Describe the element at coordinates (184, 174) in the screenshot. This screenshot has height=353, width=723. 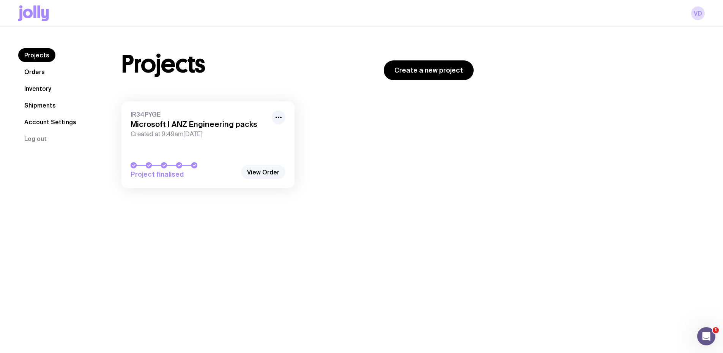
I see `span: Project finalised` at that location.